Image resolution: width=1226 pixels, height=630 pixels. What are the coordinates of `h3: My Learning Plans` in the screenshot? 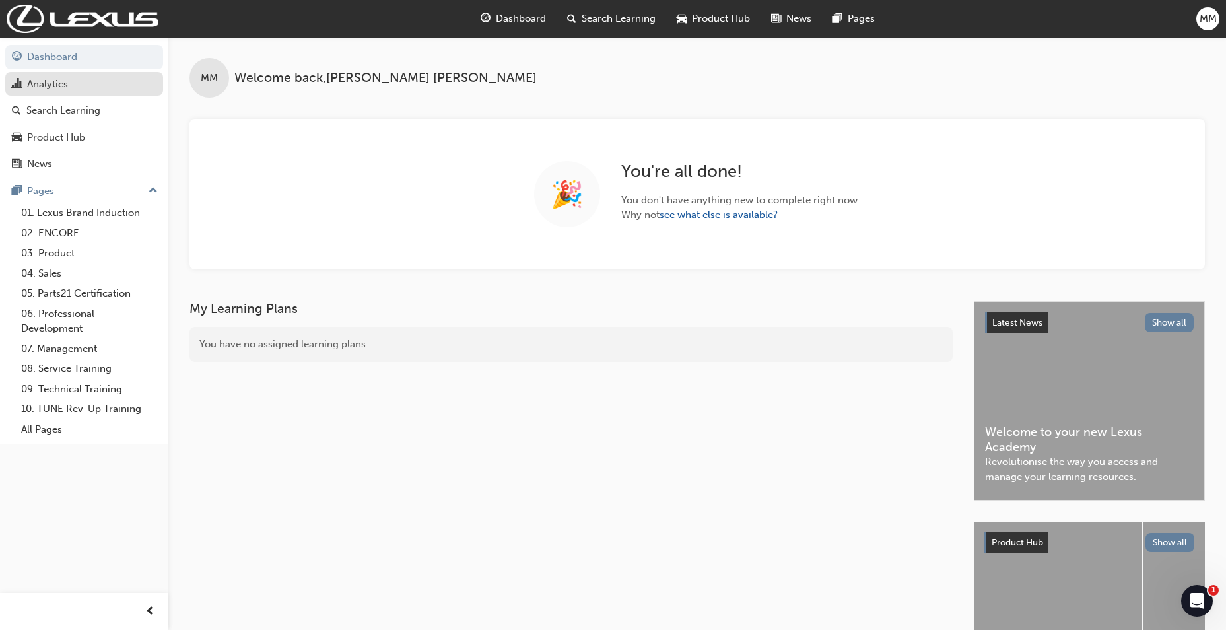 It's located at (571, 308).